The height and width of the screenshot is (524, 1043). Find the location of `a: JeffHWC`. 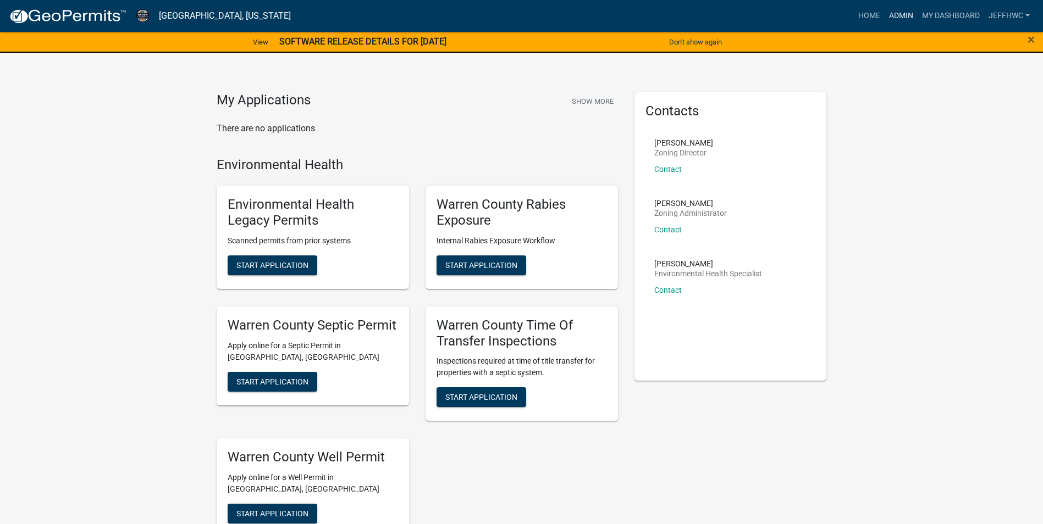

a: JeffHWC is located at coordinates (1009, 16).